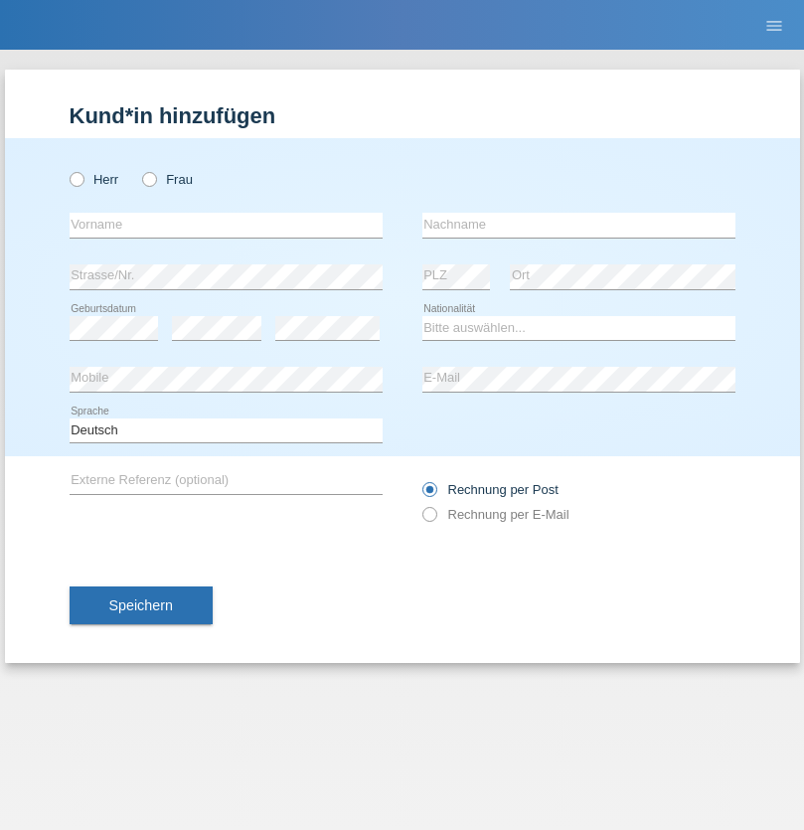  Describe the element at coordinates (76, 178) in the screenshot. I see `input: Herr` at that location.